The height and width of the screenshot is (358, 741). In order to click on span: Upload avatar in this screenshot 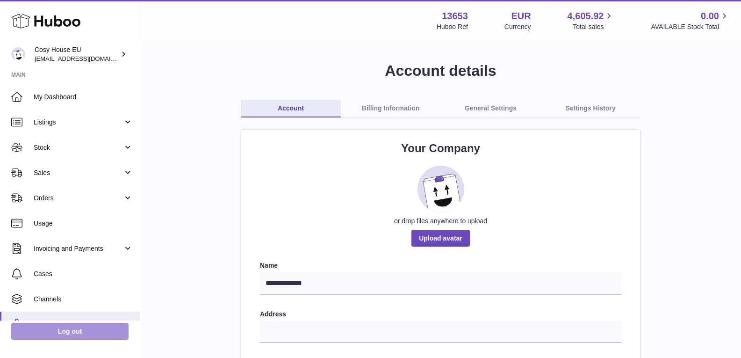, I will do `click(440, 238)`.